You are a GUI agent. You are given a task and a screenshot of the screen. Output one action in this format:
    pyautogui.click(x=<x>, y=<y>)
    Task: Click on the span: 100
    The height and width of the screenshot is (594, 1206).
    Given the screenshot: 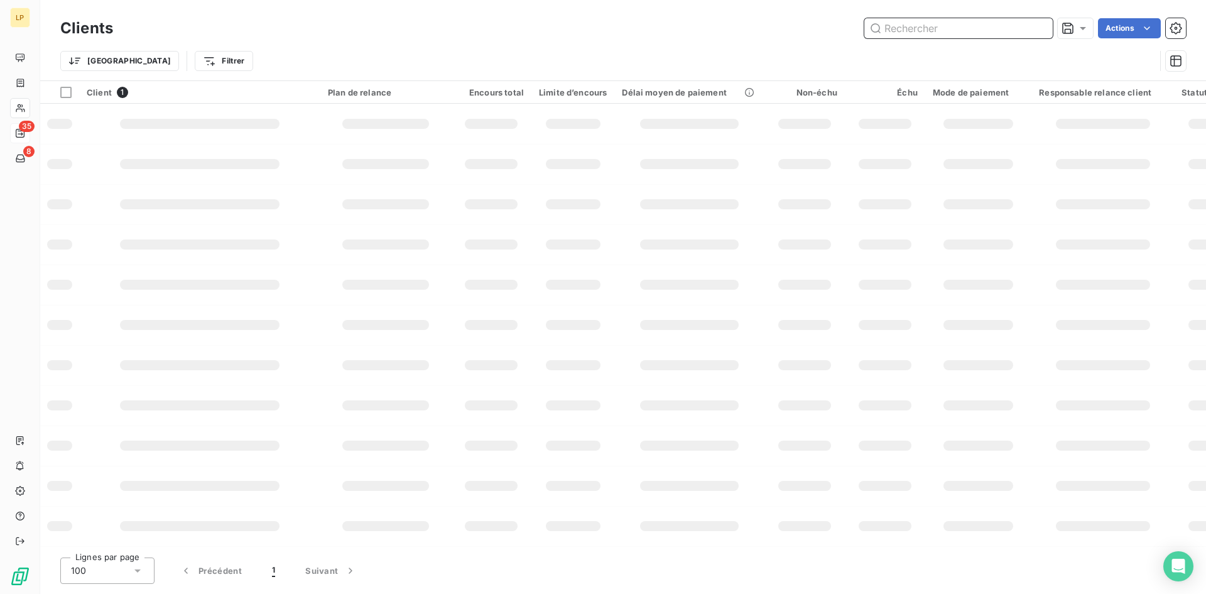 What is the action you would take?
    pyautogui.click(x=79, y=570)
    